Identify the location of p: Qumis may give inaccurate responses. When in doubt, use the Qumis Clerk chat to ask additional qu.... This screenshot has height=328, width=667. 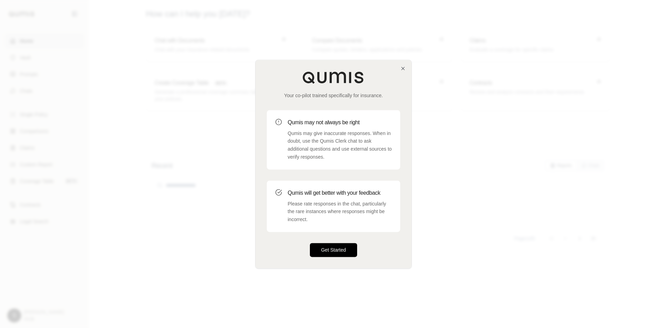
(340, 145).